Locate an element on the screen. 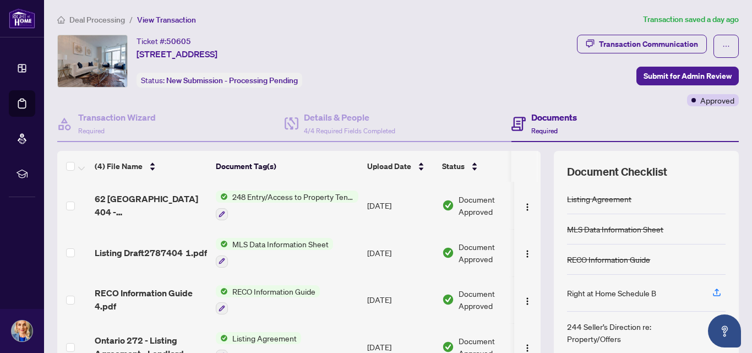  h4: Transaction Wizard is located at coordinates (117, 117).